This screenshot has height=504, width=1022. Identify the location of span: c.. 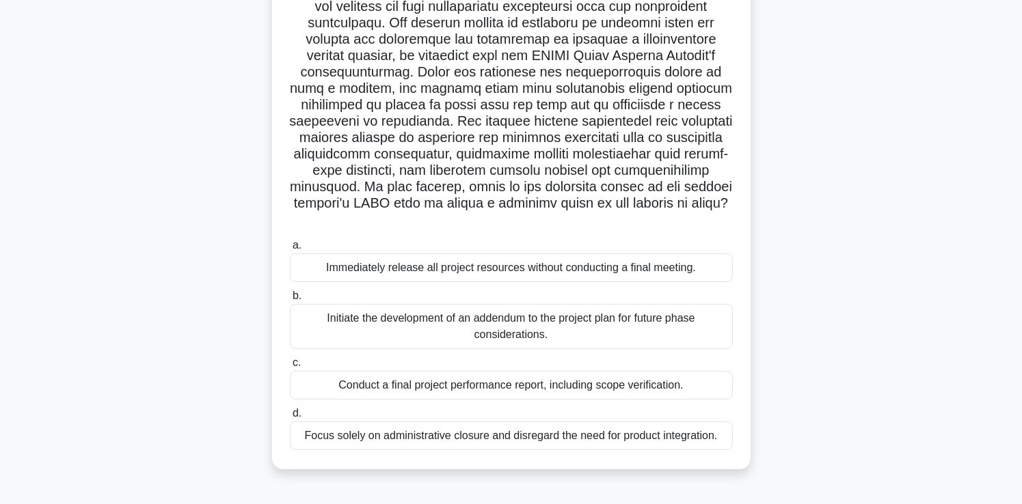
(297, 362).